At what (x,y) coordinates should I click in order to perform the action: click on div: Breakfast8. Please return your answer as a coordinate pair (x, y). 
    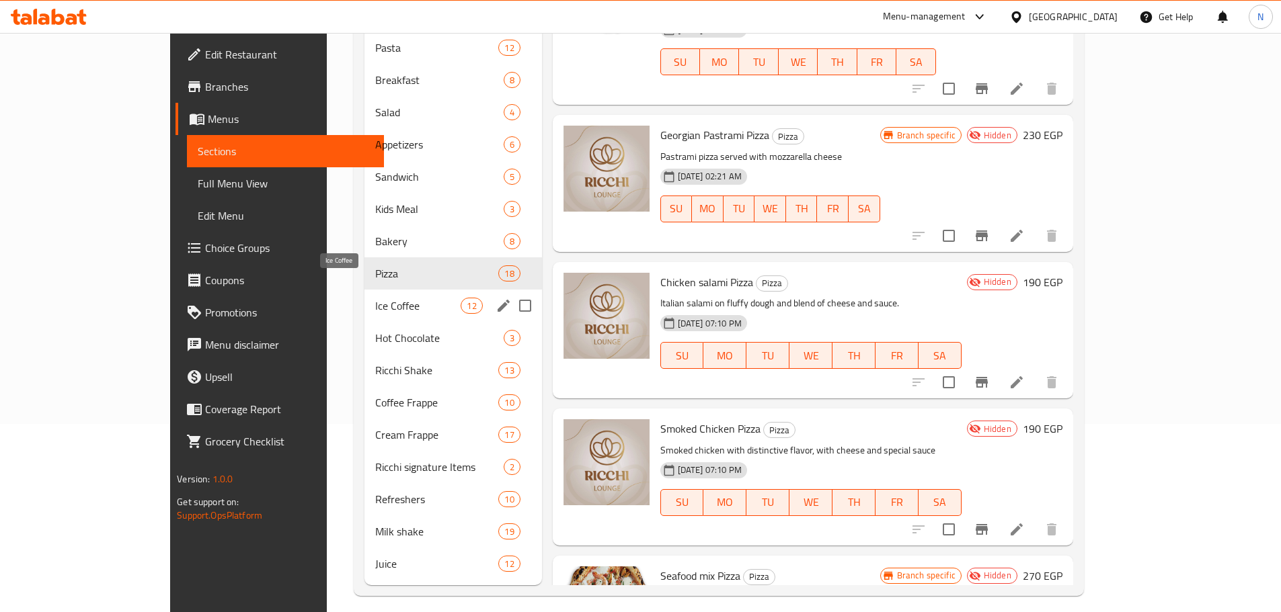
    Looking at the image, I should click on (452, 80).